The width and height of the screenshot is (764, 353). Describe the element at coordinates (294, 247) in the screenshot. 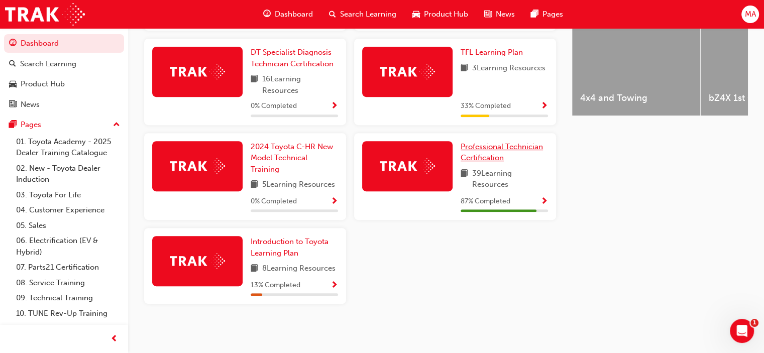

I see `a: Introduction to Toyota Learning Plan` at that location.